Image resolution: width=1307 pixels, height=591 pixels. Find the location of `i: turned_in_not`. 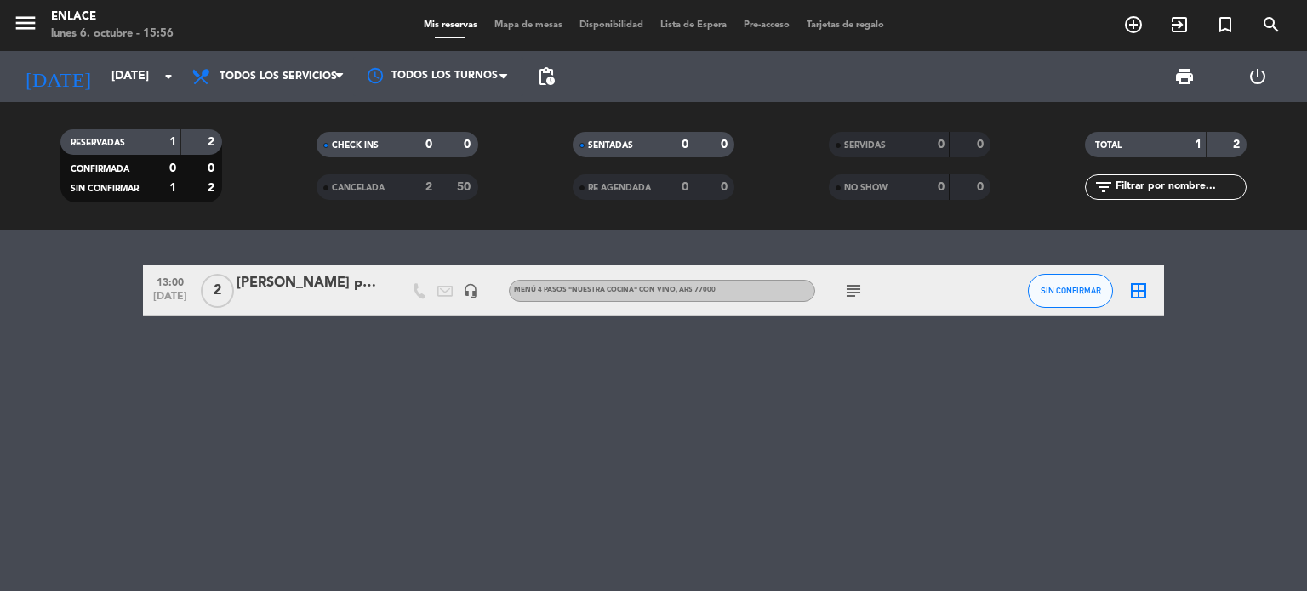

i: turned_in_not is located at coordinates (1225, 25).